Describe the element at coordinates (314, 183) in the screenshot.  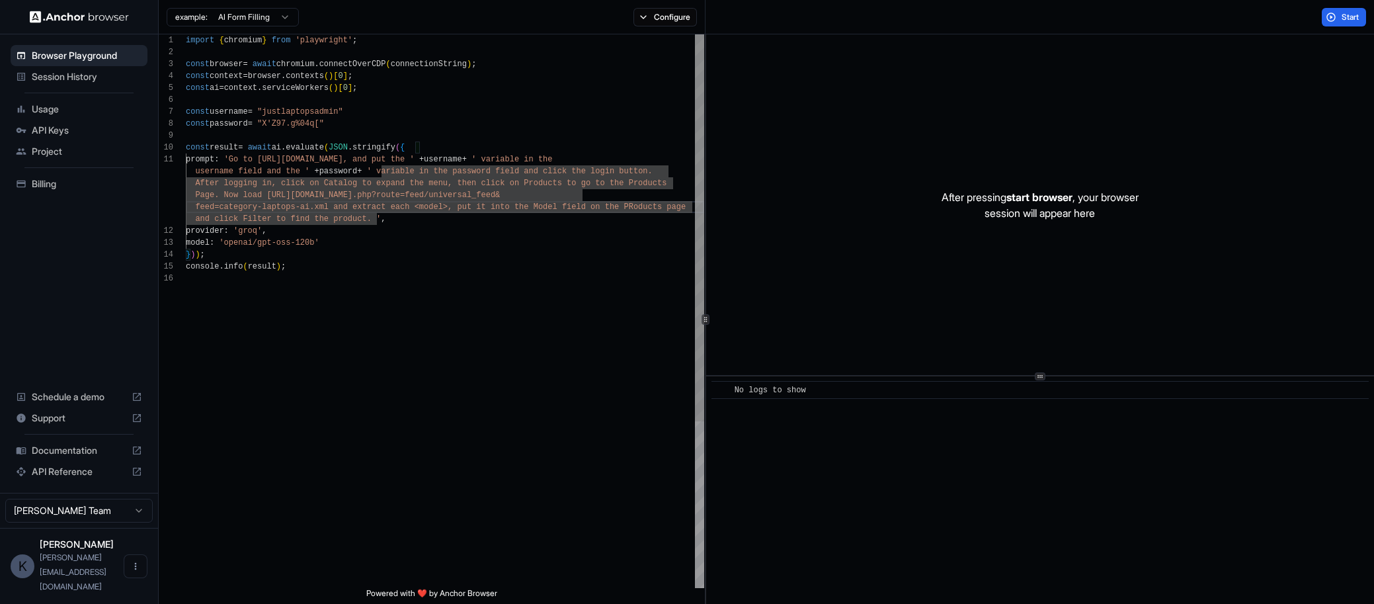
I see `span: After logging in, click on Catalog to expand the m` at that location.